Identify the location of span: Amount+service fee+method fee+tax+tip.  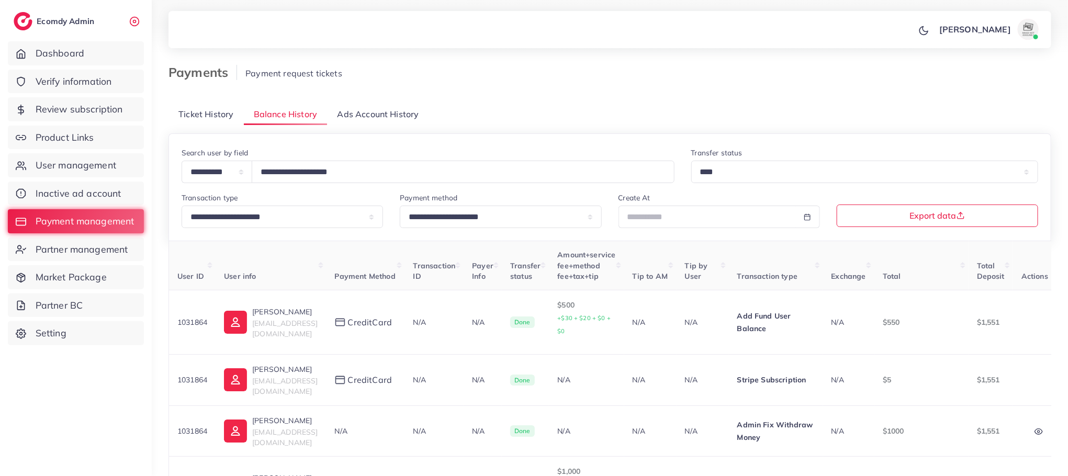
(586, 265).